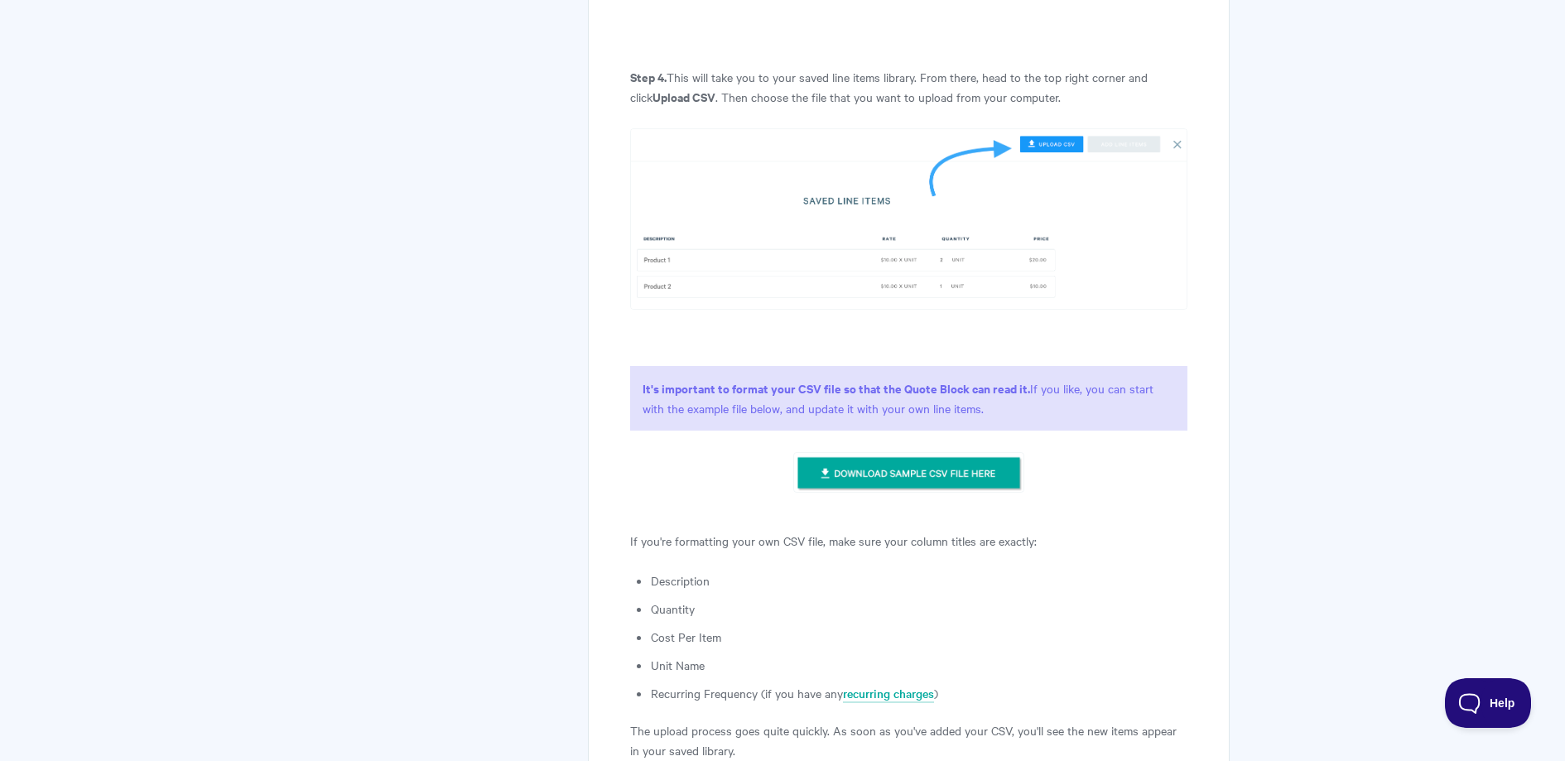 The height and width of the screenshot is (761, 1565). I want to click on img: file-6e4uIcDQ9L.png, so click(909, 473).